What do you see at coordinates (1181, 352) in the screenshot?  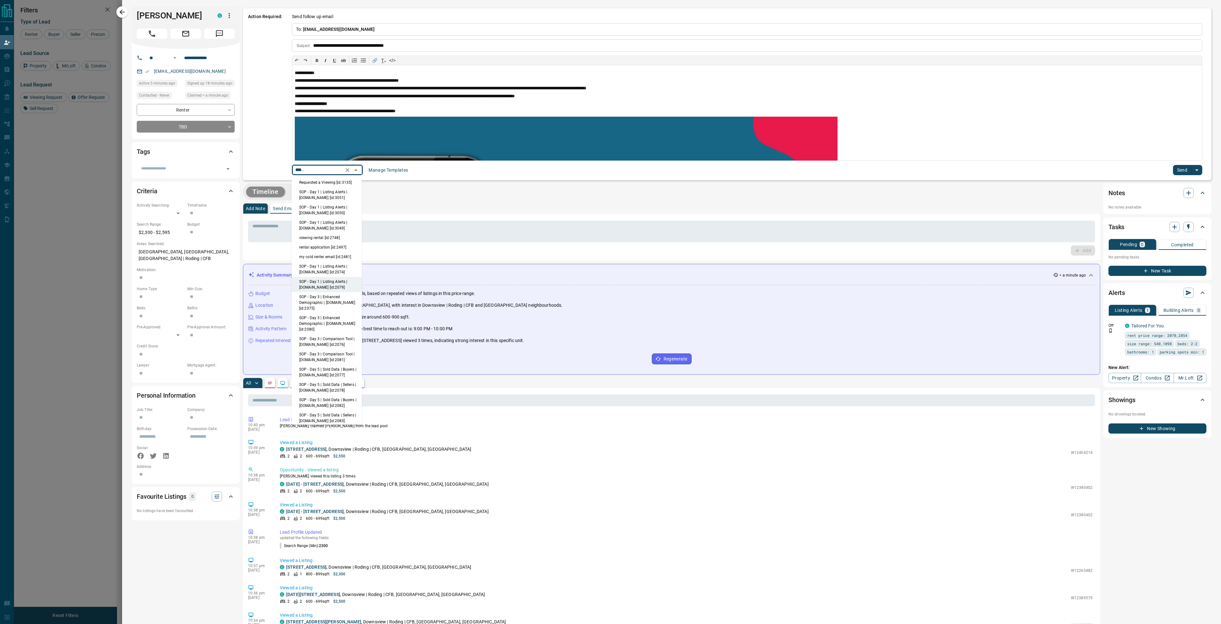 I see `span: parking spots min: 1` at bounding box center [1181, 352].